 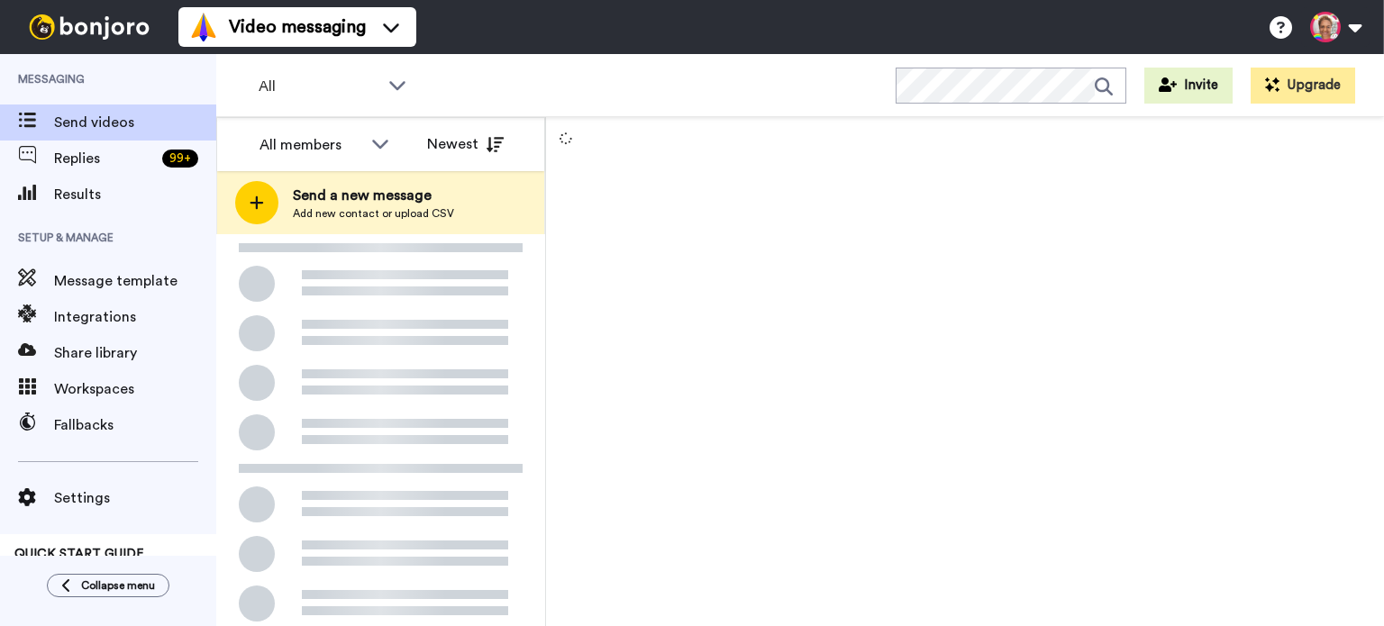 What do you see at coordinates (1189, 86) in the screenshot?
I see `button: Invite` at bounding box center [1189, 86].